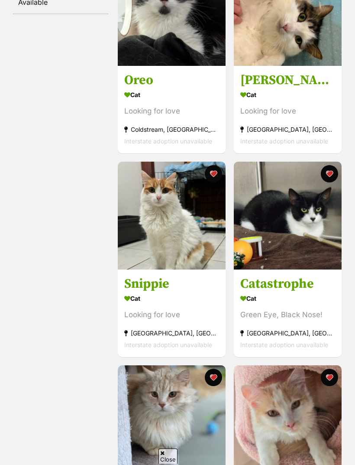 This screenshot has width=355, height=465. Describe the element at coordinates (172, 215) in the screenshot. I see `img: Snippie` at that location.